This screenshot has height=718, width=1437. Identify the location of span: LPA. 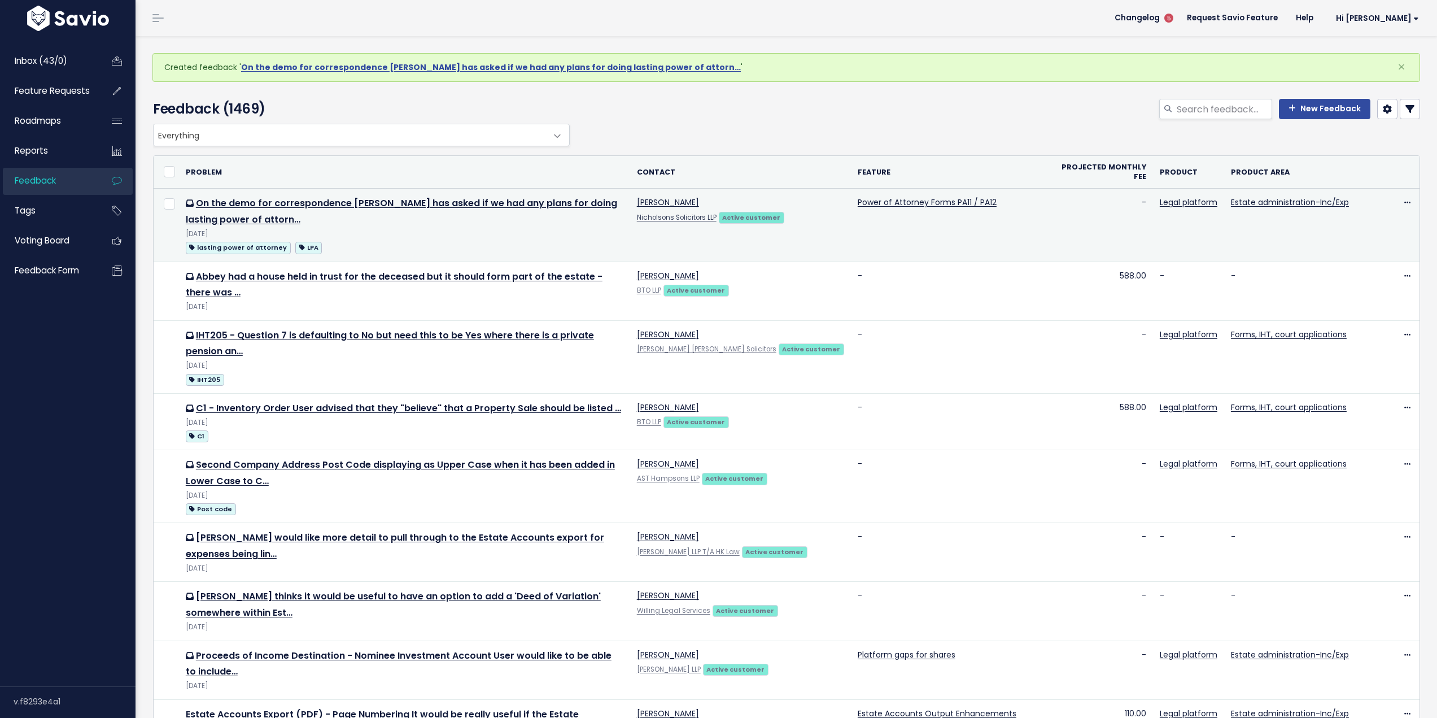
(308, 247).